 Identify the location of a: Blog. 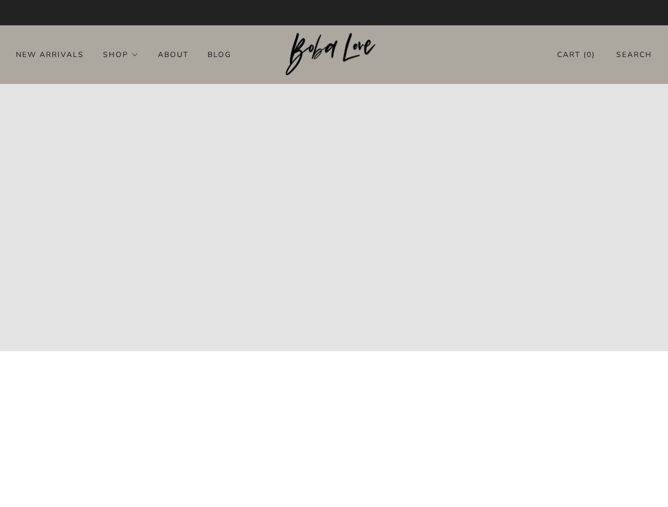
(219, 54).